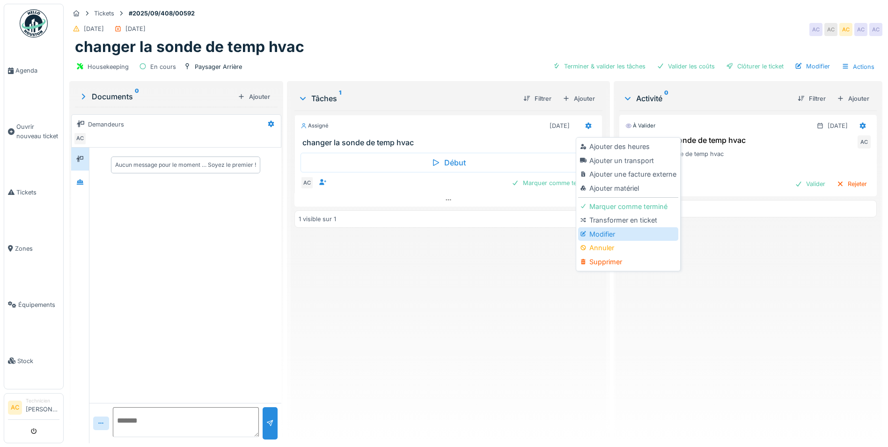  Describe the element at coordinates (38, 361) in the screenshot. I see `span: Stock` at that location.